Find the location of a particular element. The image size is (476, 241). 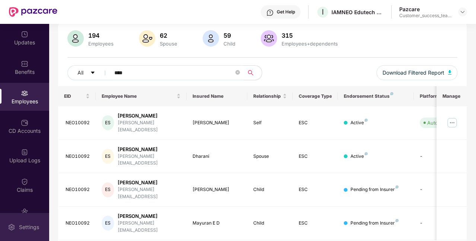

button: search is located at coordinates (253, 73).